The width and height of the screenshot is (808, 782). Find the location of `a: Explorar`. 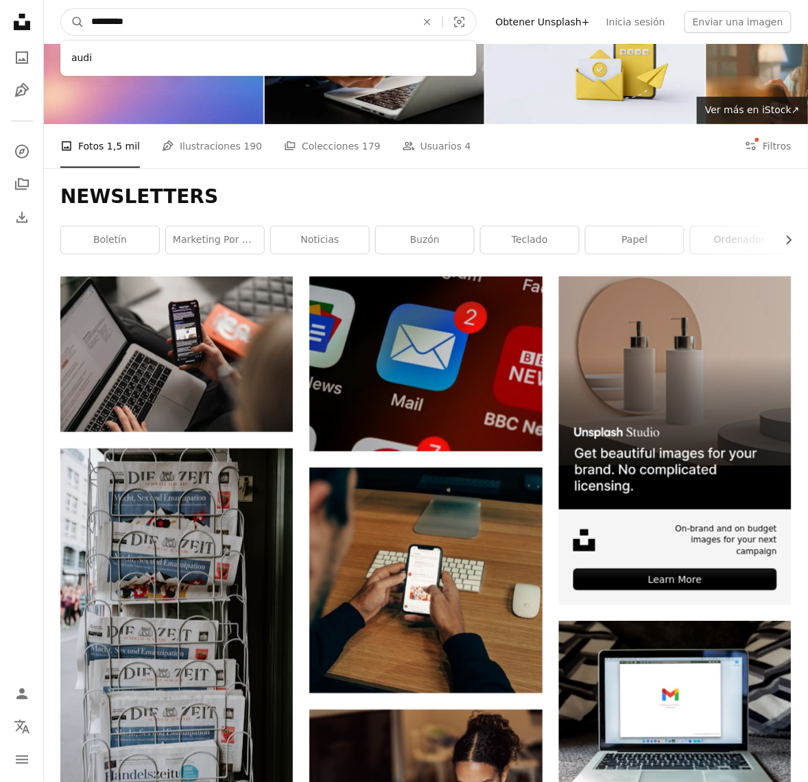

a: Explorar is located at coordinates (22, 152).